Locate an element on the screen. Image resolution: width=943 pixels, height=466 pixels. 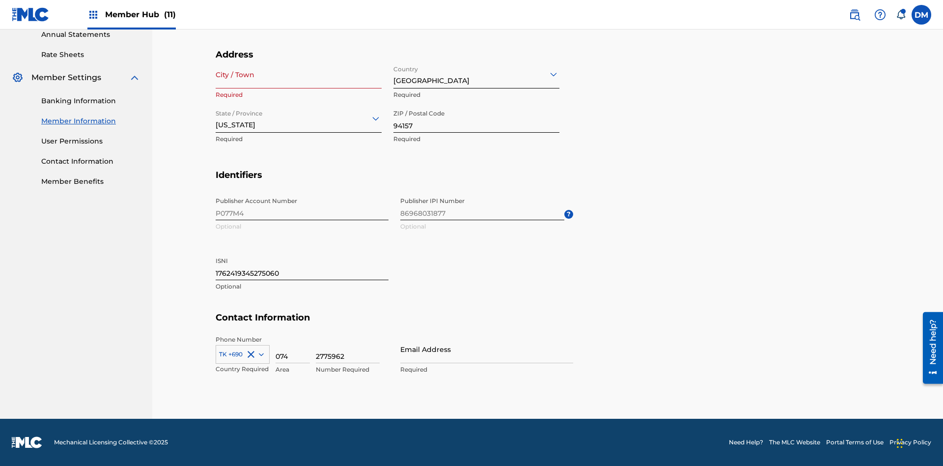
h5: Contact Information is located at coordinates (548, 323).